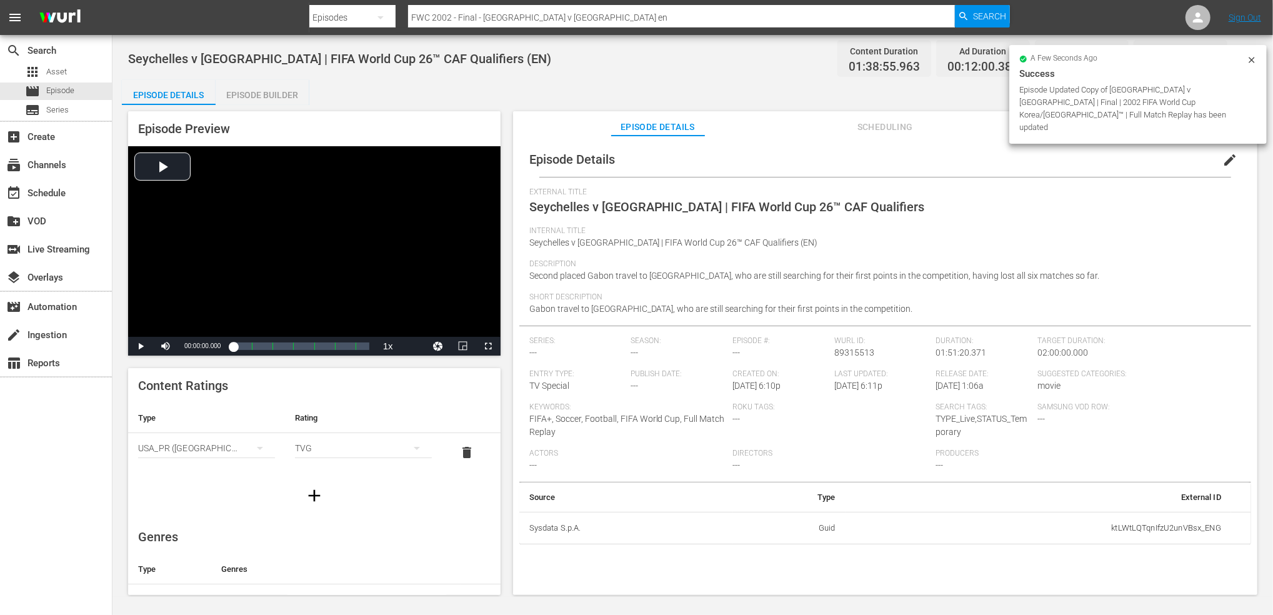 This screenshot has height=615, width=1273. What do you see at coordinates (1062, 352) in the screenshot?
I see `span: 02:00:00.000` at bounding box center [1062, 352].